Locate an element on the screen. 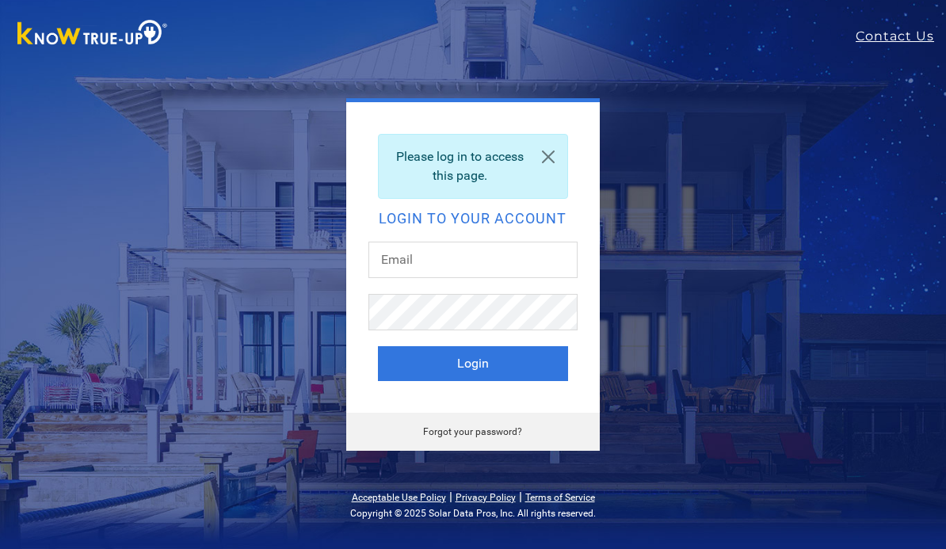 The image size is (946, 549). a: Privacy Policy is located at coordinates (485, 497).